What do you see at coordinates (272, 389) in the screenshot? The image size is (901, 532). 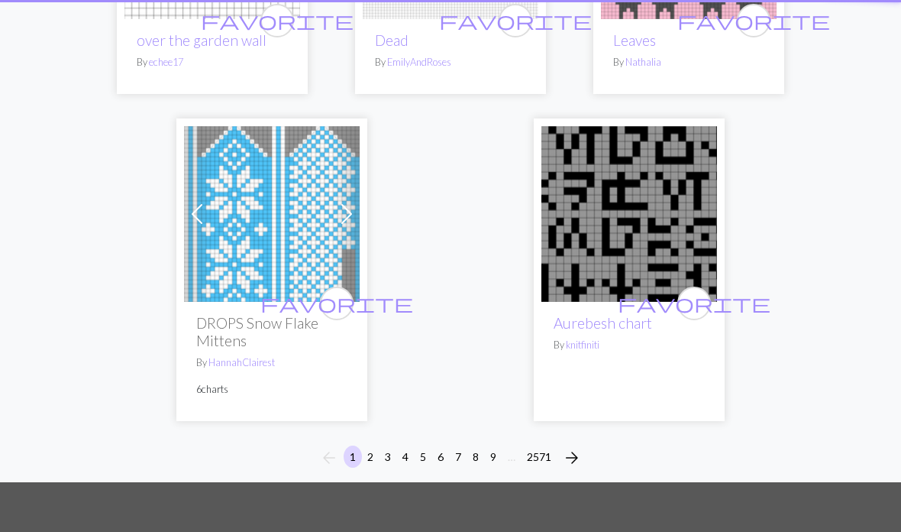 I see `p: 6 charts` at bounding box center [272, 389].